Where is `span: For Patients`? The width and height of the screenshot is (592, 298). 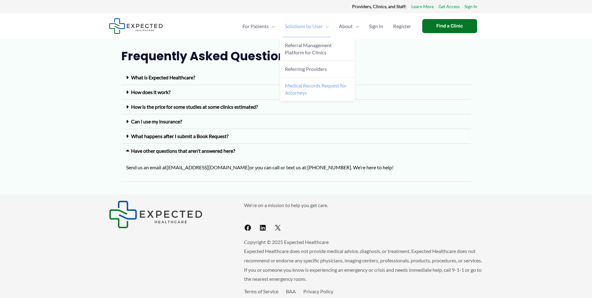 span: For Patients is located at coordinates (256, 26).